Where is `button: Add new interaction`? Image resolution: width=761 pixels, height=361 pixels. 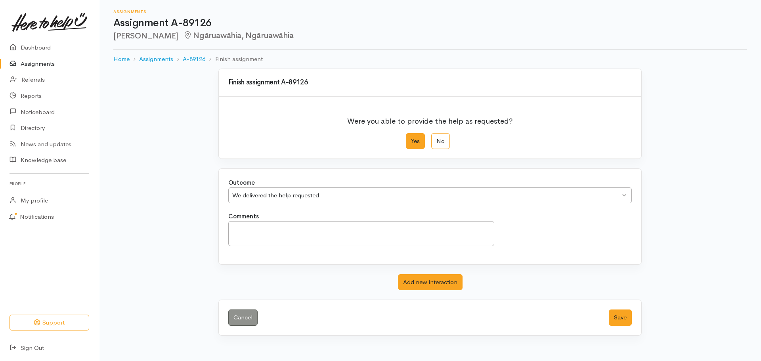 button: Add new interaction is located at coordinates (430, 282).